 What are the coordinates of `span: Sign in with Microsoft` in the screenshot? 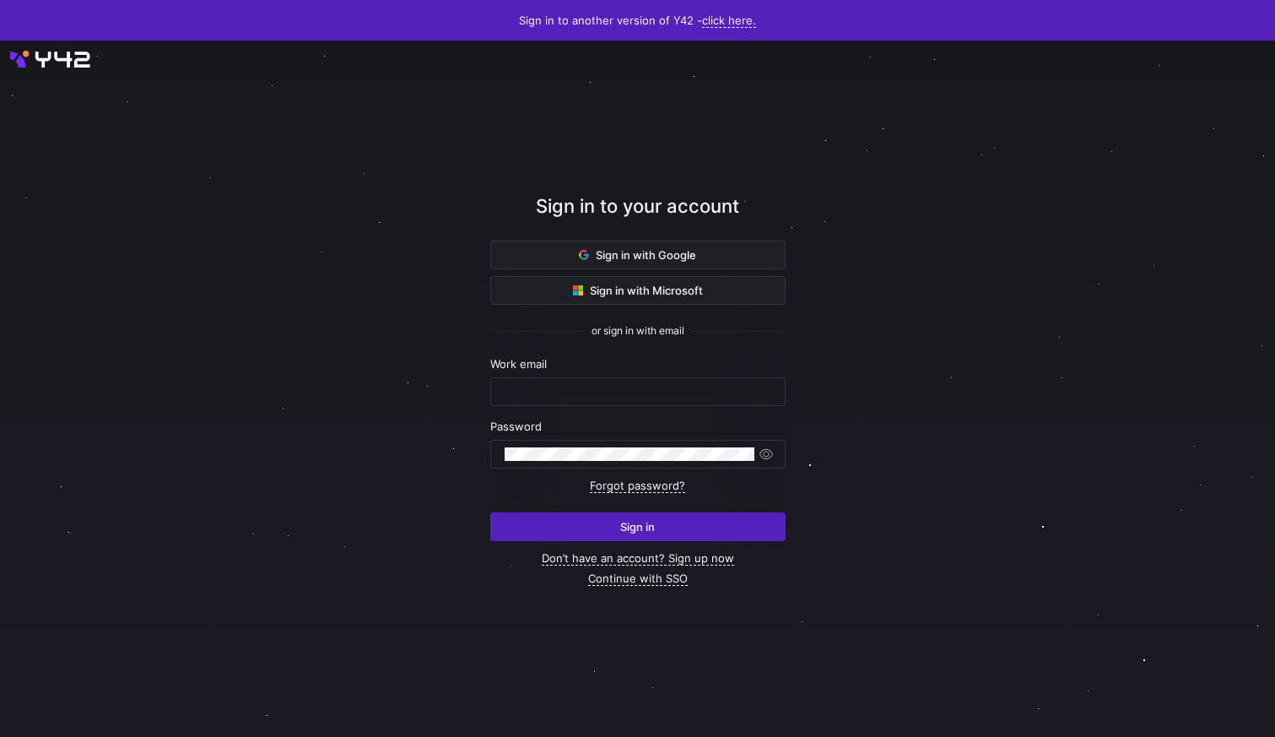 It's located at (638, 290).